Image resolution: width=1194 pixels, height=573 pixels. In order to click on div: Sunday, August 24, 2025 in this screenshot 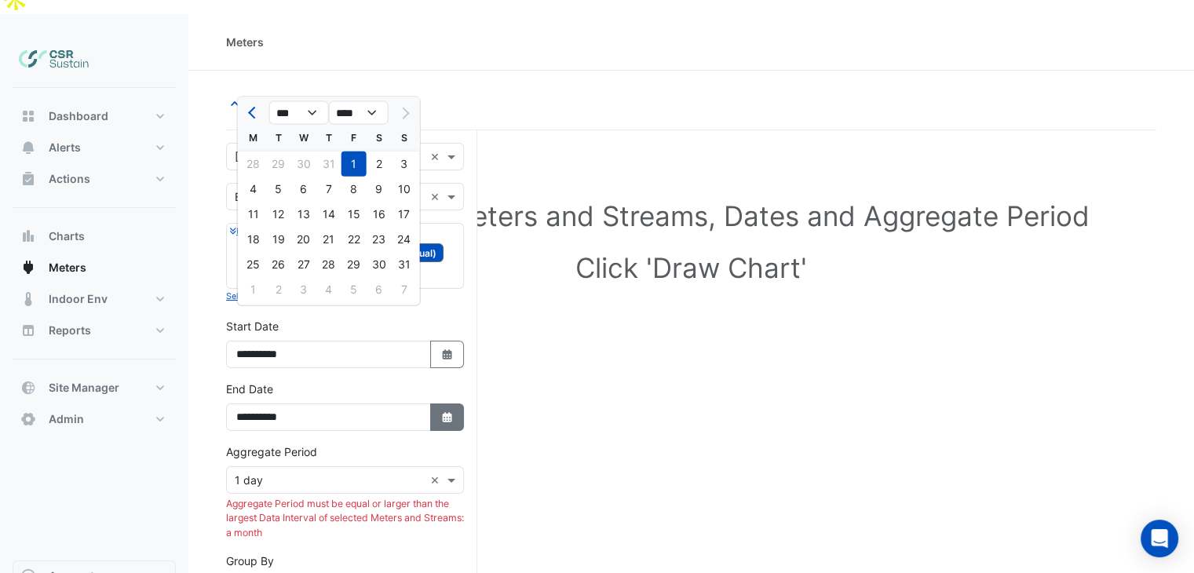, I will do `click(404, 239)`.